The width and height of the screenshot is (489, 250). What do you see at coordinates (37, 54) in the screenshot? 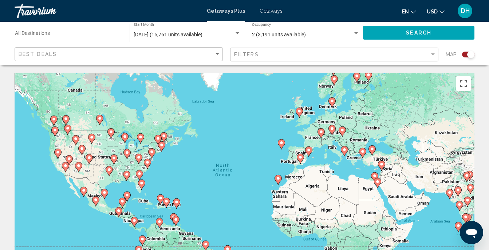
I see `span: Best Deals` at bounding box center [37, 54].